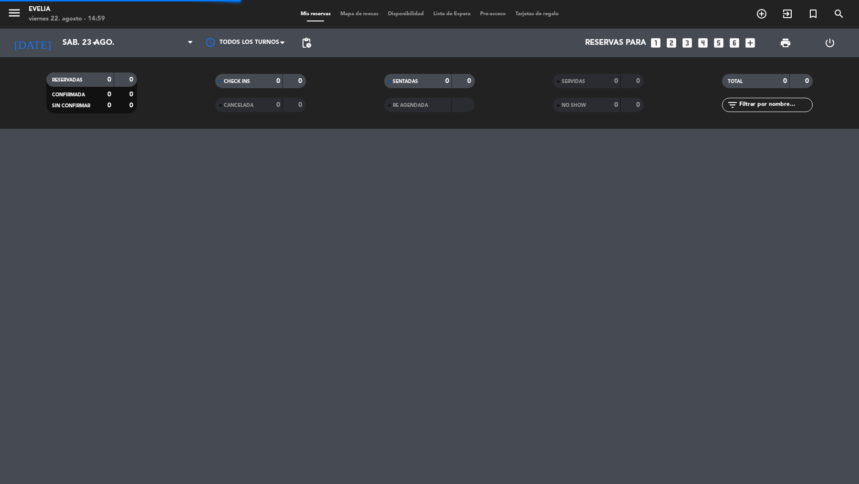 The width and height of the screenshot is (859, 484). Describe the element at coordinates (839, 14) in the screenshot. I see `i: search` at that location.